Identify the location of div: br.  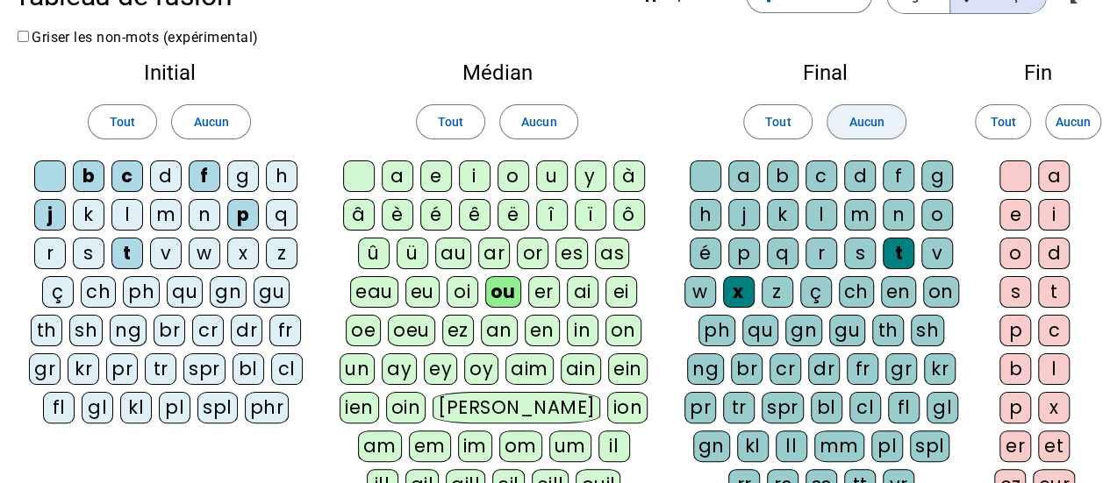
(747, 369).